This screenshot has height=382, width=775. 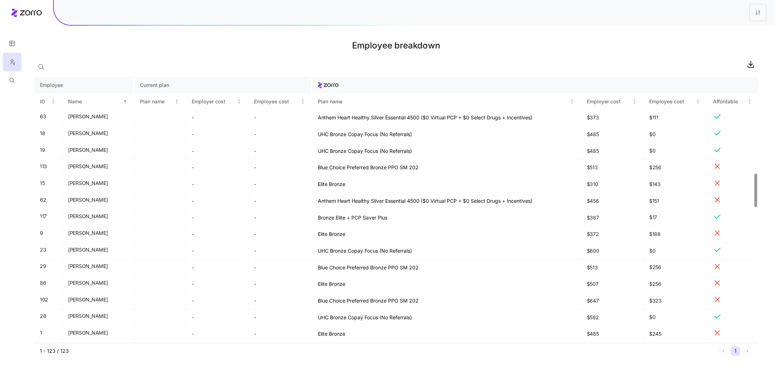 What do you see at coordinates (592, 268) in the screenshot?
I see `span: $513` at bounding box center [592, 268].